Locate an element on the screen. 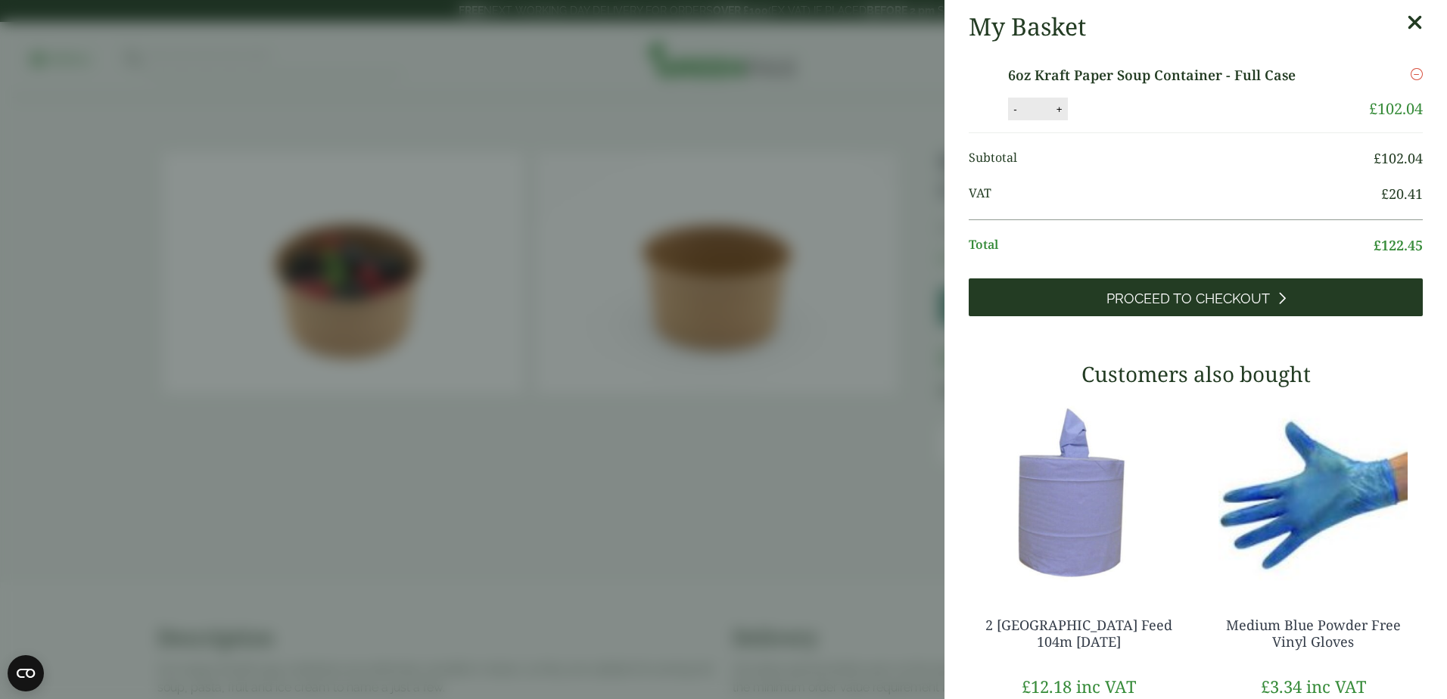 This screenshot has height=699, width=1447. span: Proceed to Checkout is located at coordinates (1188, 299).